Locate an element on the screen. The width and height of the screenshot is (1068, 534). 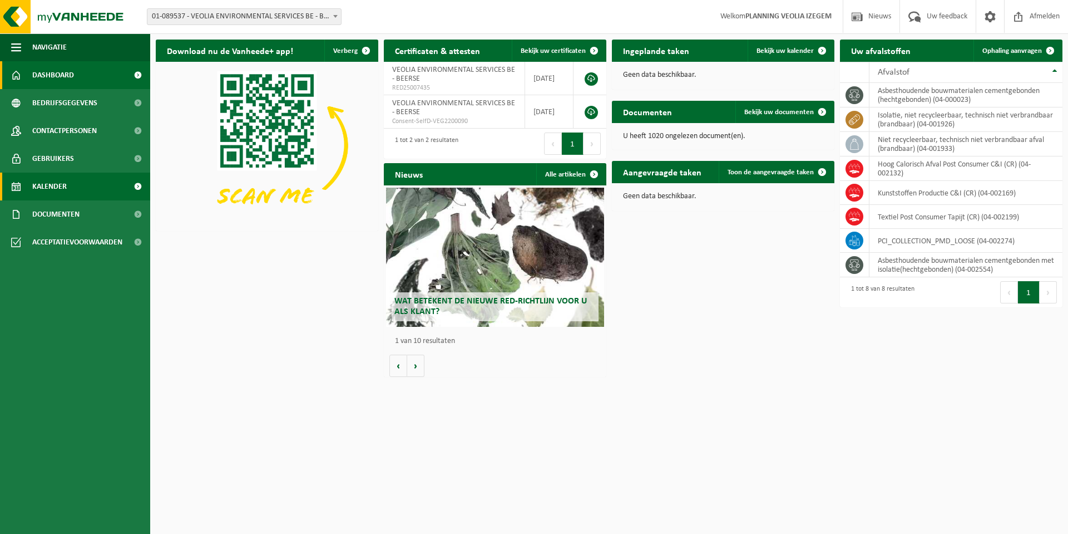
img: Download de VHEPlus App is located at coordinates (267, 145).